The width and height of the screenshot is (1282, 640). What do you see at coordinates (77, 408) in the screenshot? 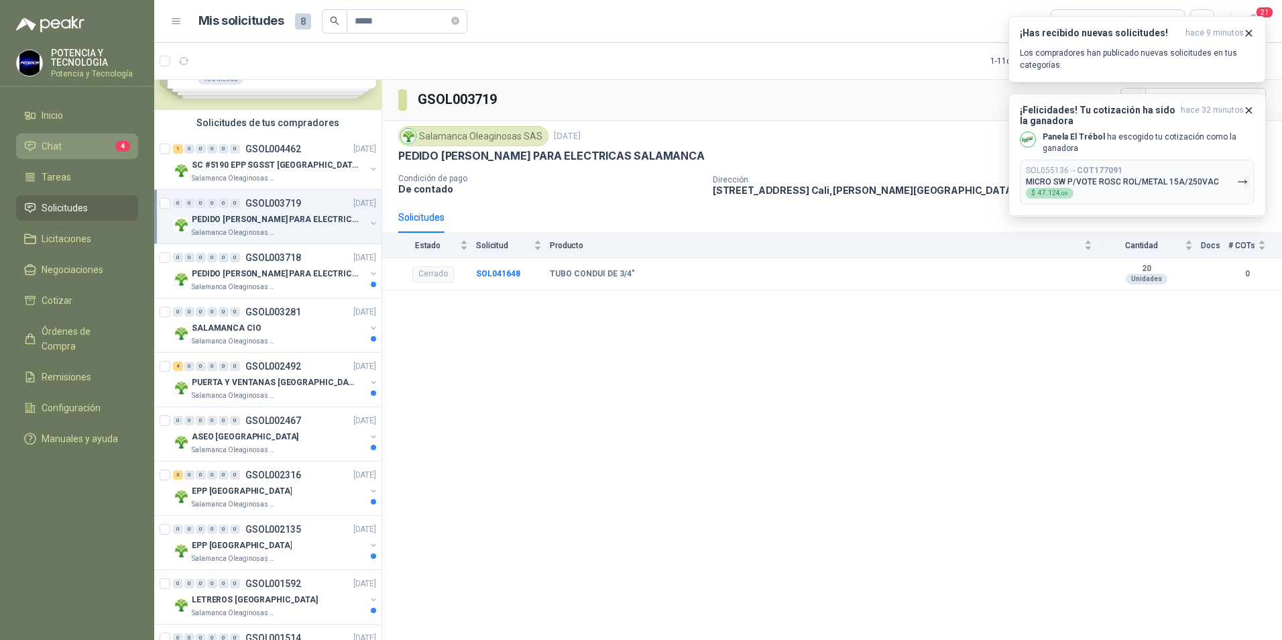
I see `a: Configuración` at bounding box center [77, 408].